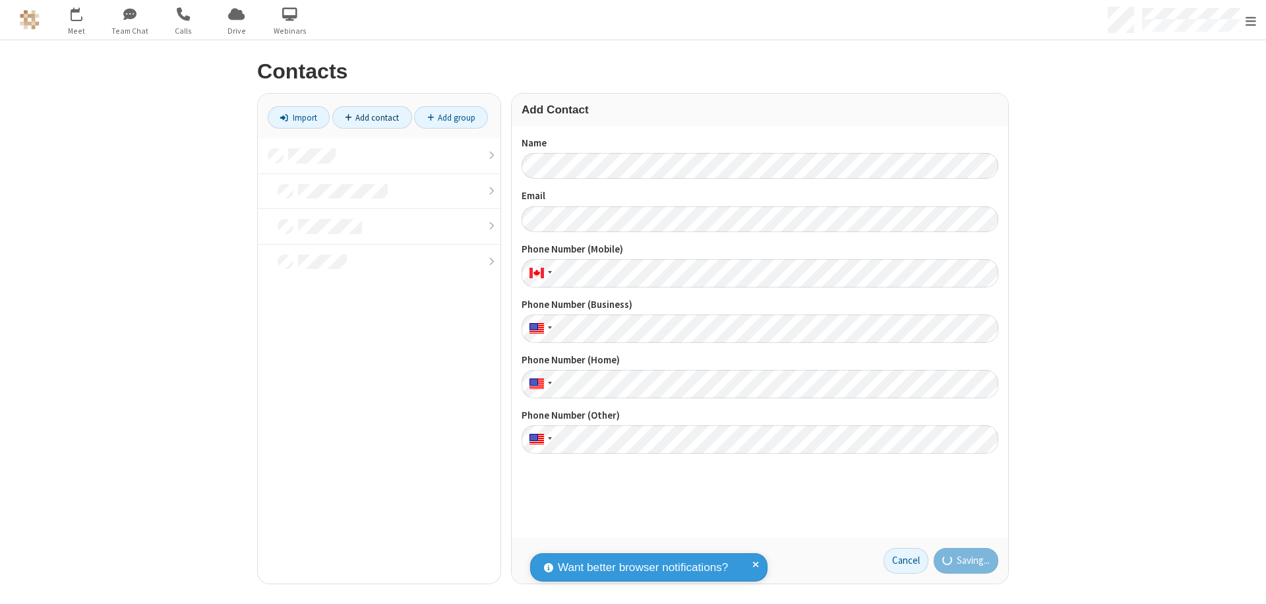 The image size is (1266, 604). Describe the element at coordinates (760, 305) in the screenshot. I see `label: Phone Number (Business)` at that location.